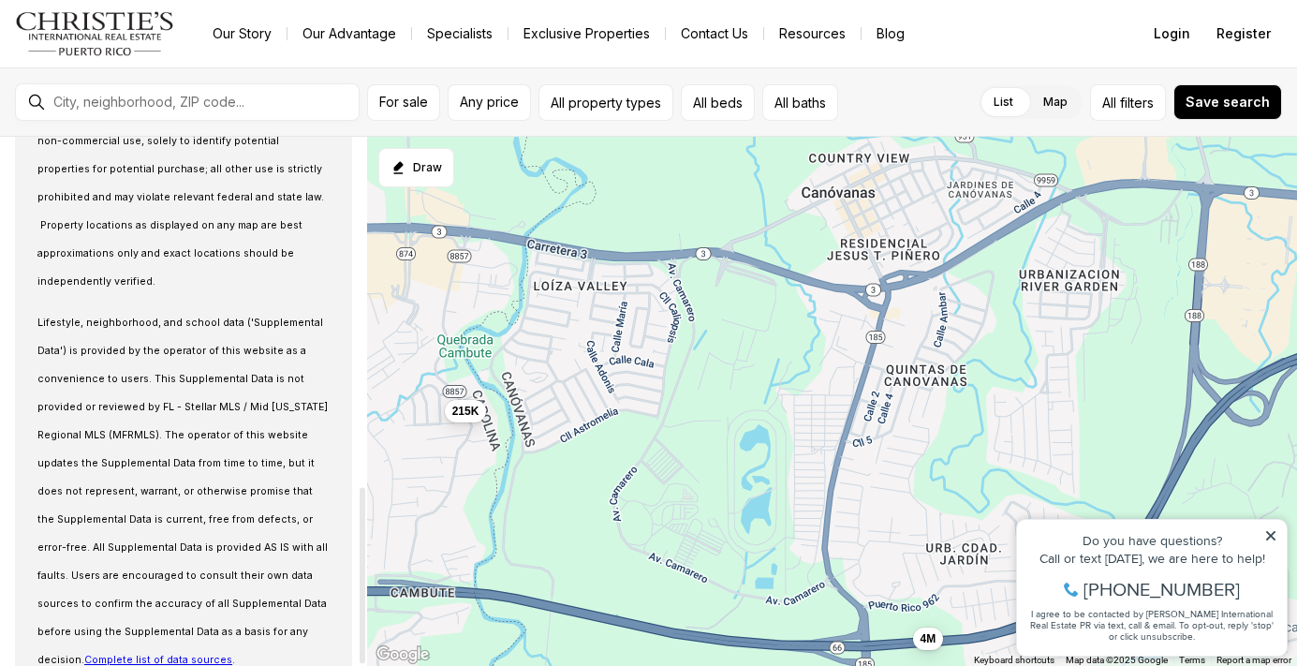 This screenshot has width=1297, height=666. I want to click on span: Login, so click(1171, 34).